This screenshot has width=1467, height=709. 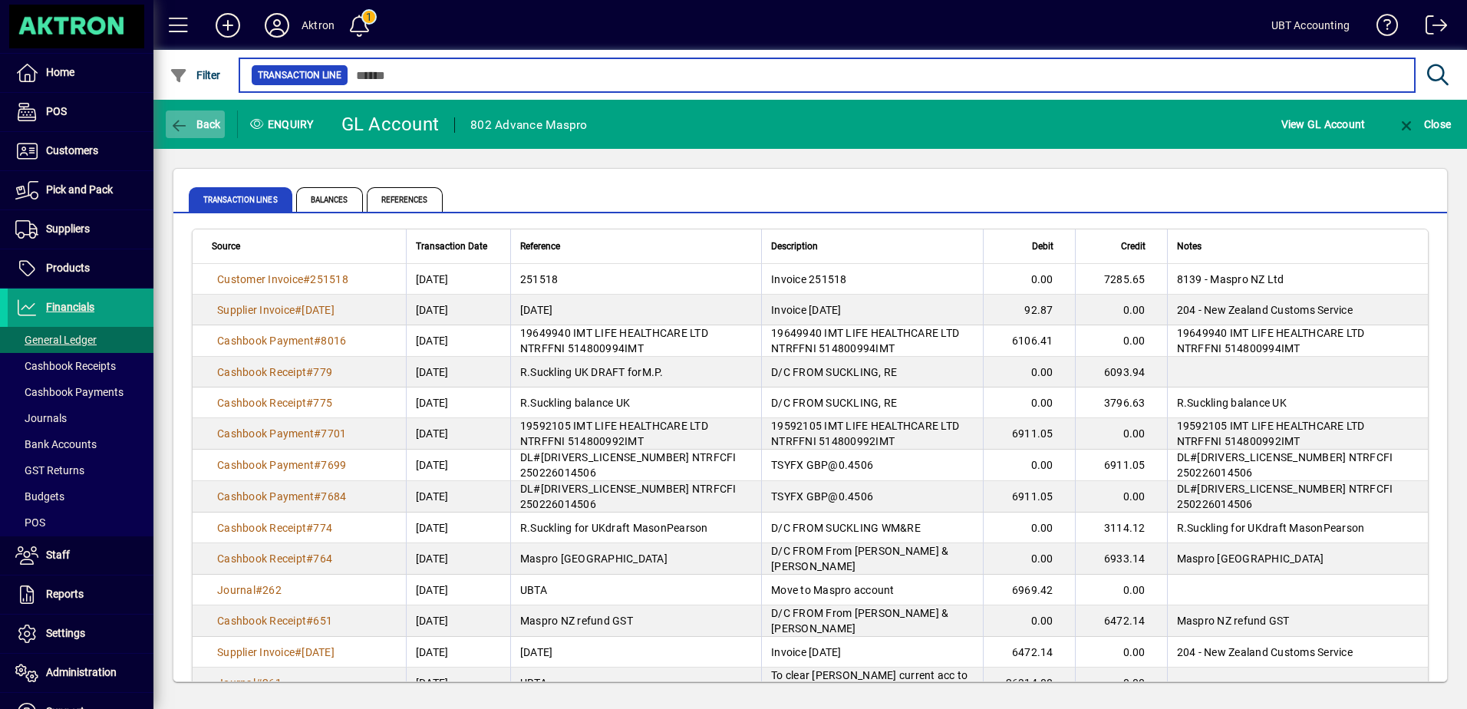 What do you see at coordinates (322, 403) in the screenshot?
I see `span: 775` at bounding box center [322, 403].